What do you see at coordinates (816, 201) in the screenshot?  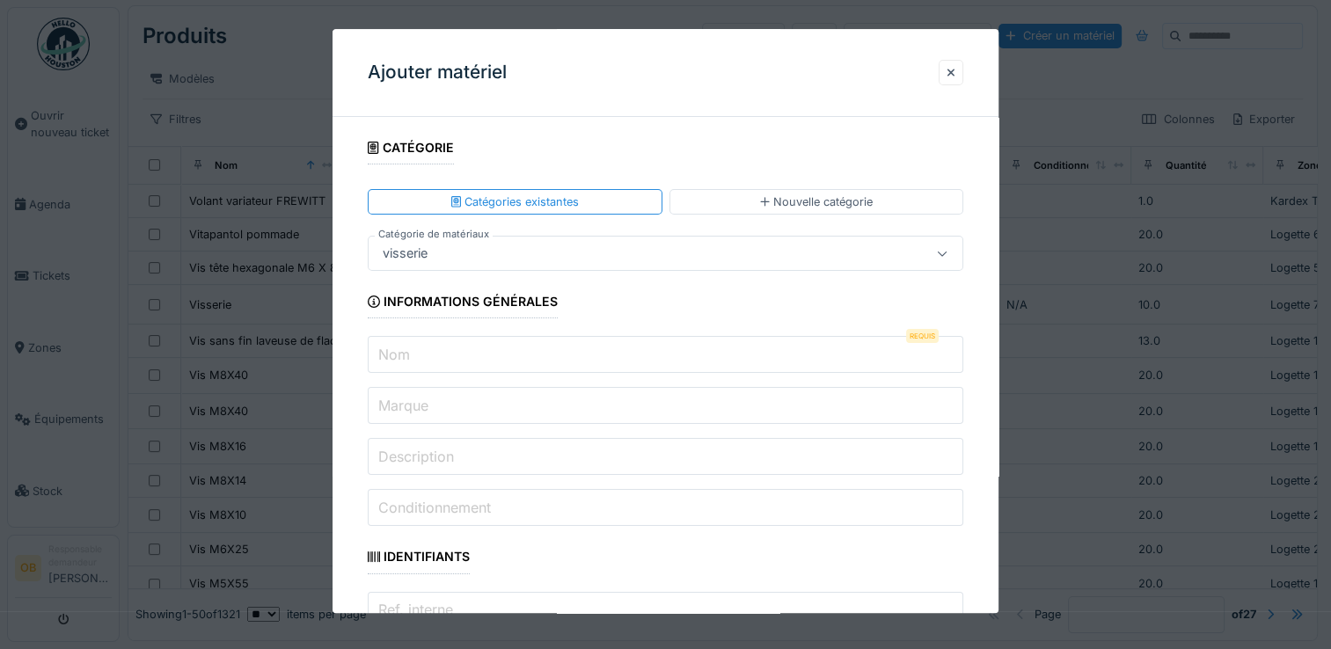 I see `div: Nouvelle catégorie` at bounding box center [816, 201].